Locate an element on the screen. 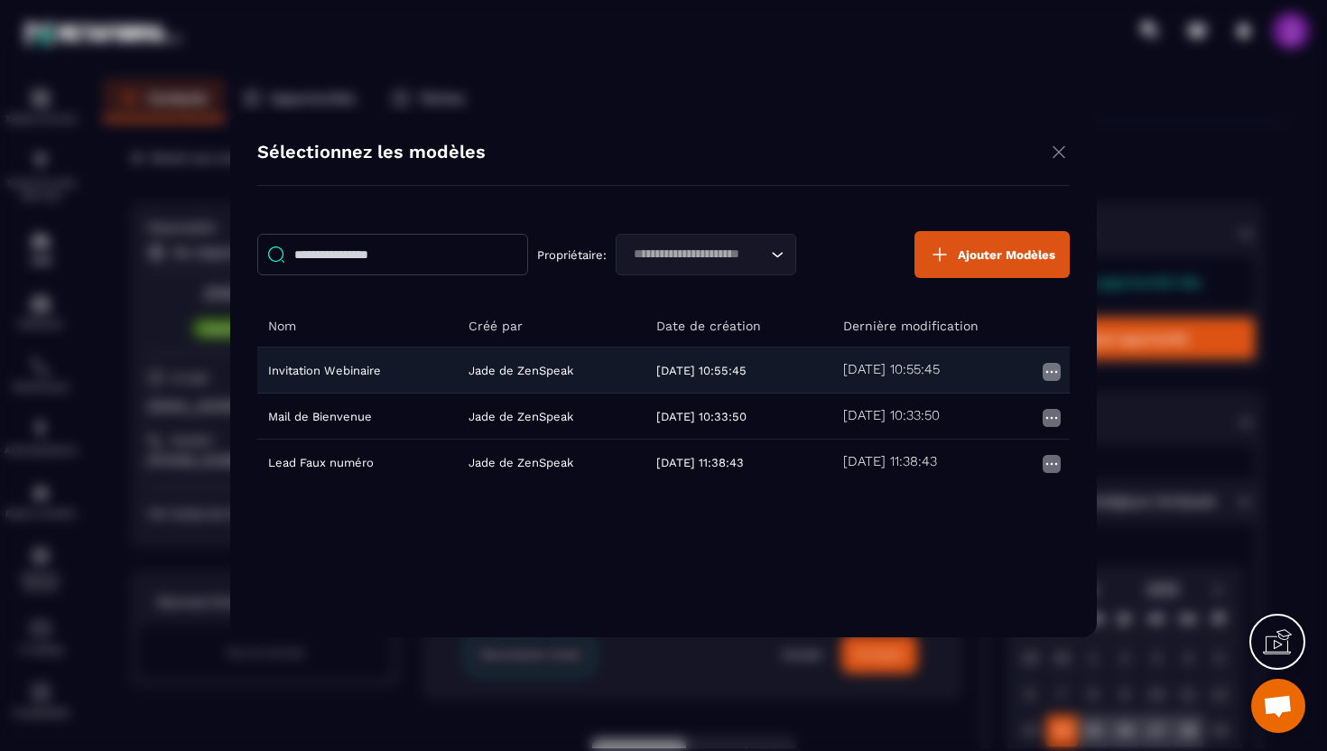 This screenshot has height=751, width=1327. p: Propriétaire: is located at coordinates (571, 255).